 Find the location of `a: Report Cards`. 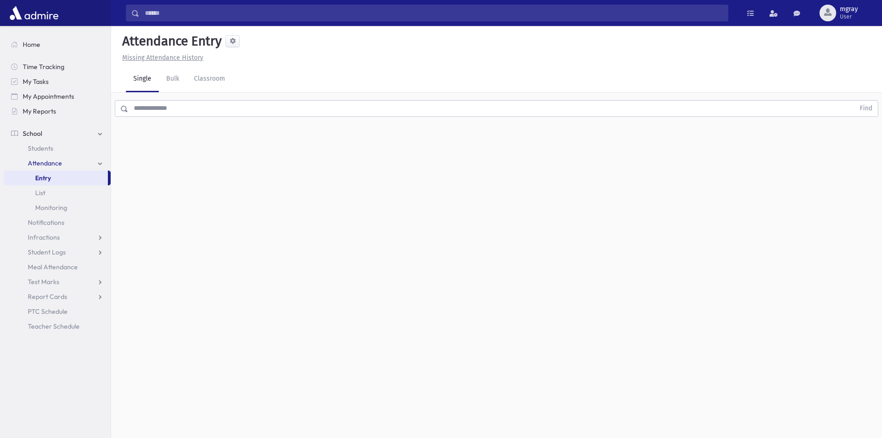

a: Report Cards is located at coordinates (57, 296).